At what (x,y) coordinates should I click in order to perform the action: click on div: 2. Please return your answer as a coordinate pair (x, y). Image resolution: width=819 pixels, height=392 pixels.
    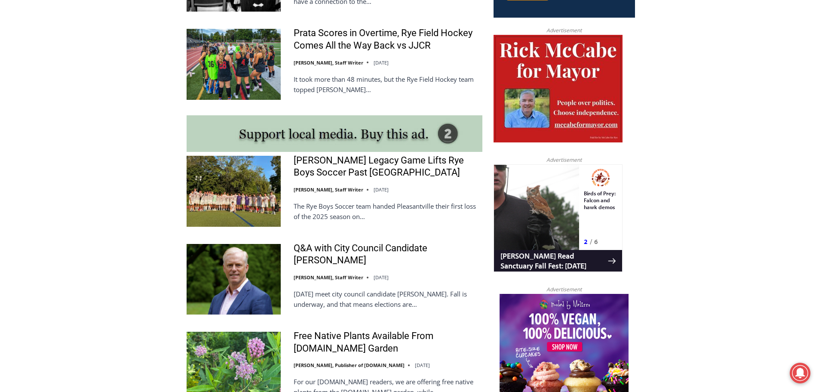
    Looking at the image, I should click on (92, 77).